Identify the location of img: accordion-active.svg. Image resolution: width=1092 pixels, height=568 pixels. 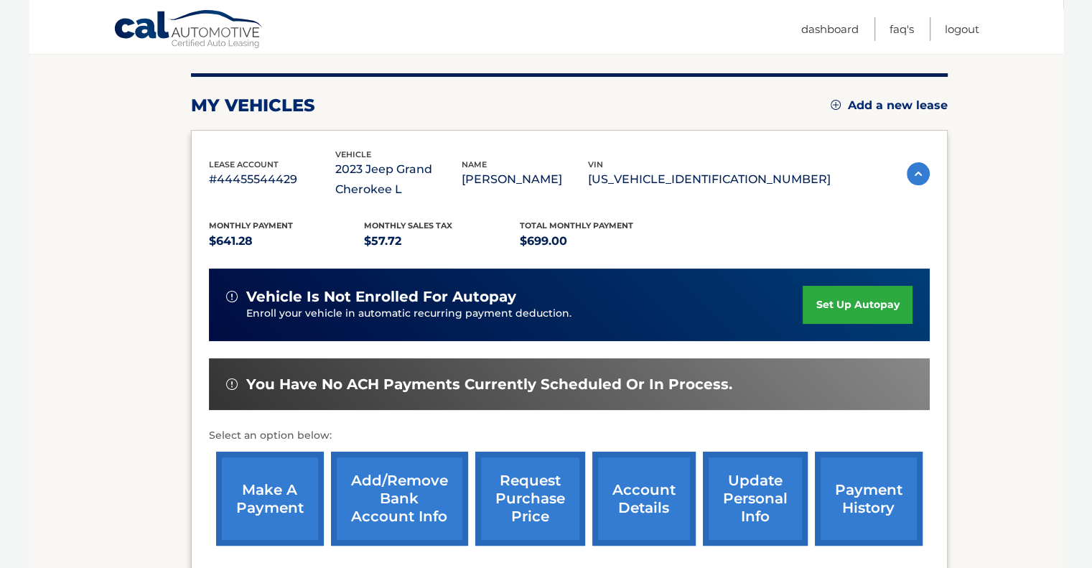
(918, 174).